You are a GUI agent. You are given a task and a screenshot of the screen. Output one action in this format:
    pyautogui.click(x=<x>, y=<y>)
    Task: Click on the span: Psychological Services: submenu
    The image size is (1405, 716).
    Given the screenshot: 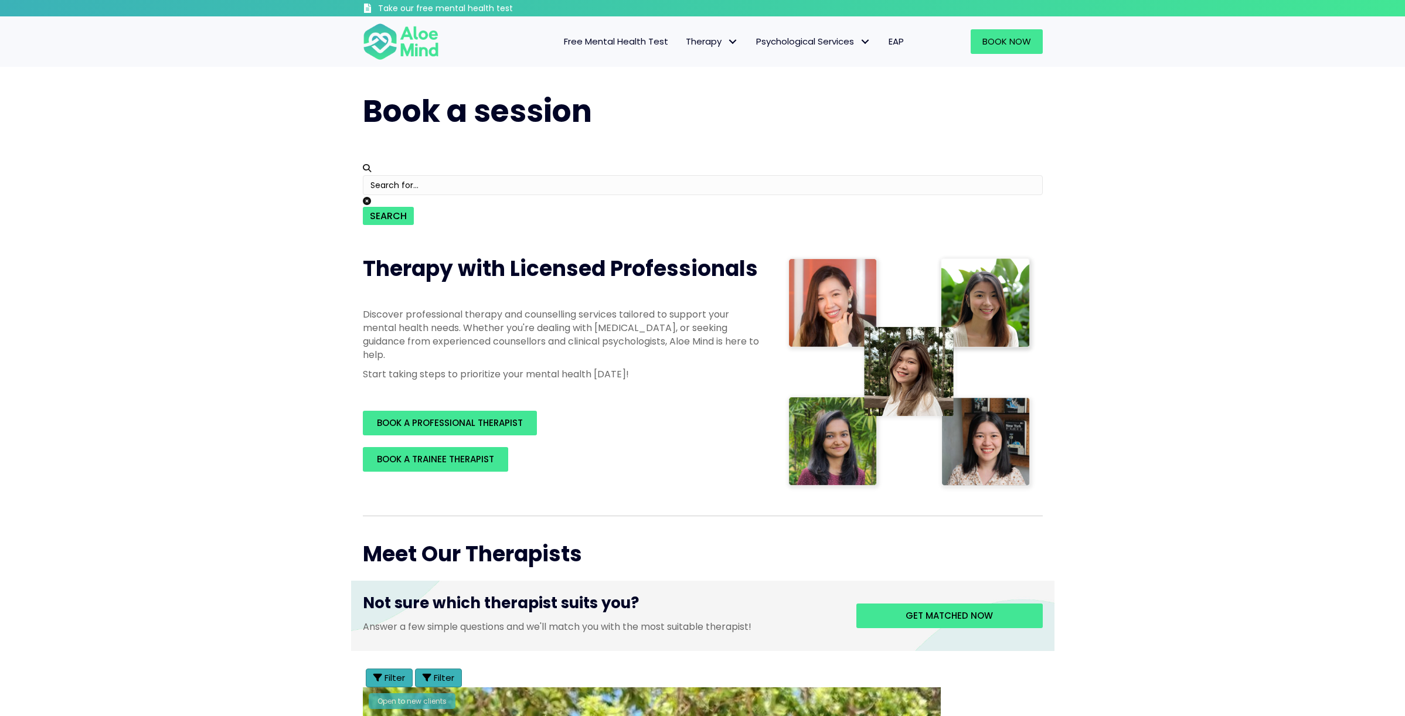 What is the action you would take?
    pyautogui.click(x=865, y=42)
    